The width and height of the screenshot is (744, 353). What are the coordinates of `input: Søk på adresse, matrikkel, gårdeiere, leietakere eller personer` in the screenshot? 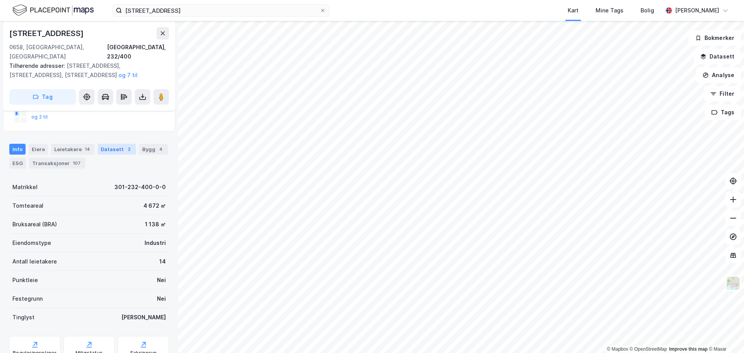 It's located at (221, 10).